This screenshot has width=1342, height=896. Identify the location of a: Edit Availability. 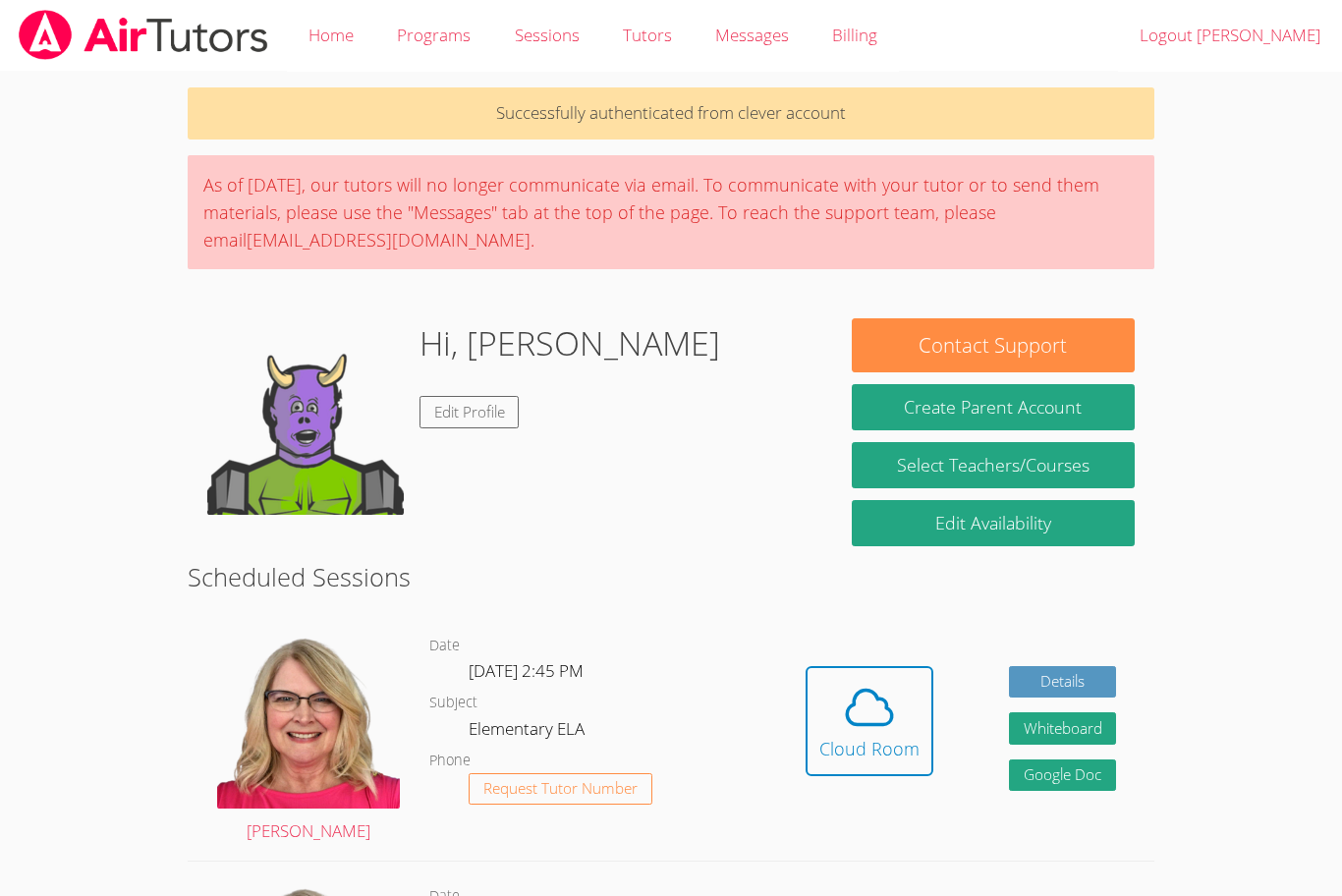
(993, 522).